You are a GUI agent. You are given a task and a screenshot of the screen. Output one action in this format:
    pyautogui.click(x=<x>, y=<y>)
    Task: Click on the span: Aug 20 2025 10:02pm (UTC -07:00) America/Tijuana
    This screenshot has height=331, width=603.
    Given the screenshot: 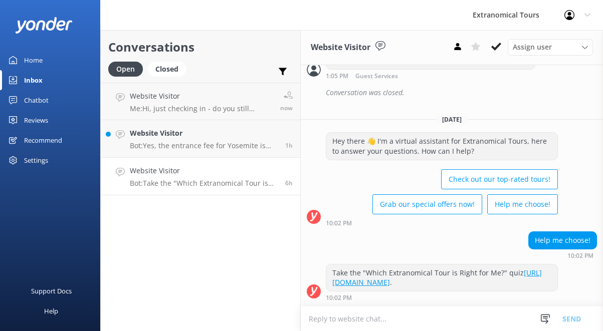 What is the action you would take?
    pyautogui.click(x=289, y=183)
    